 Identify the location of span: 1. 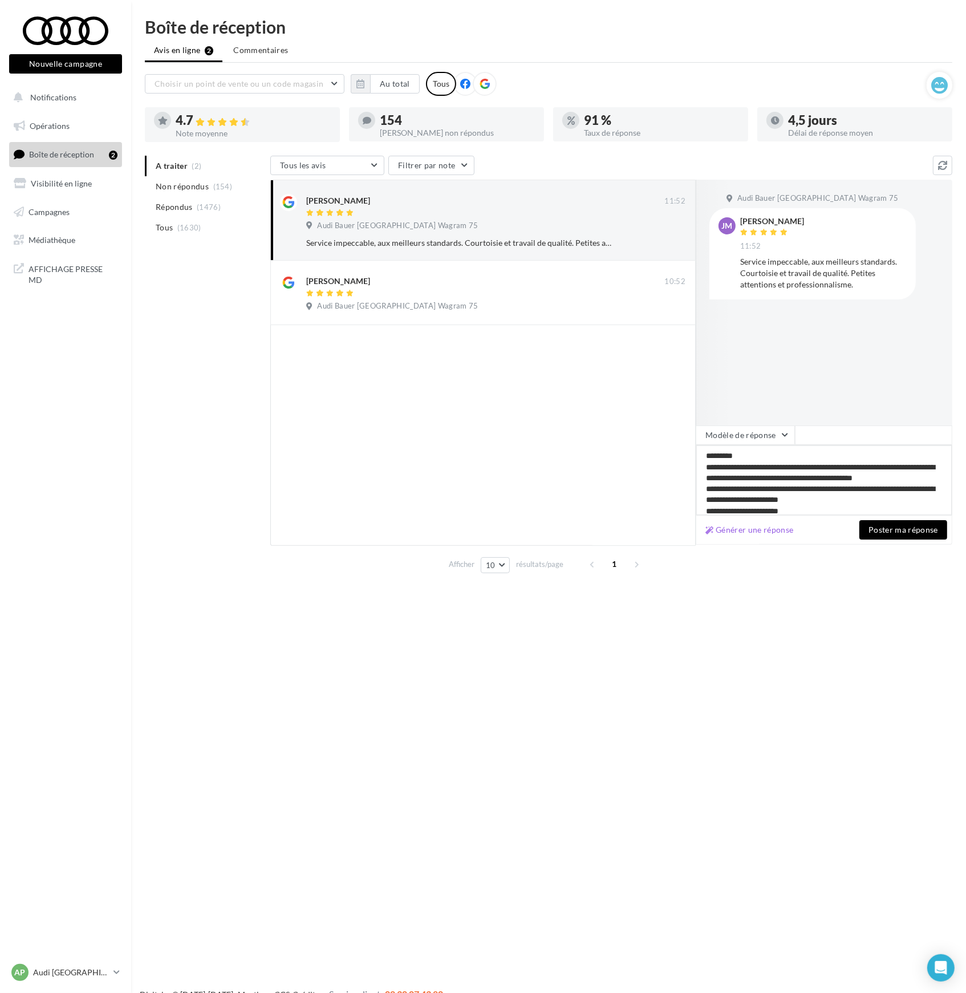
(615, 564).